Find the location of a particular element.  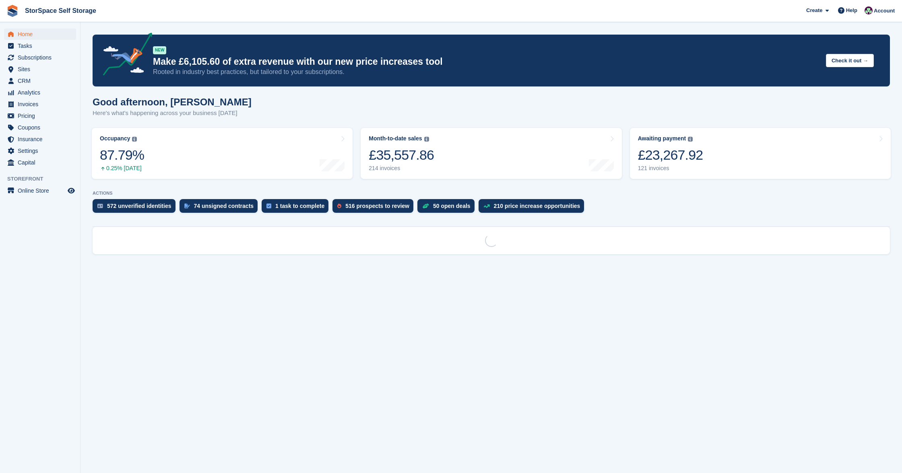

span: Help is located at coordinates (851, 10).